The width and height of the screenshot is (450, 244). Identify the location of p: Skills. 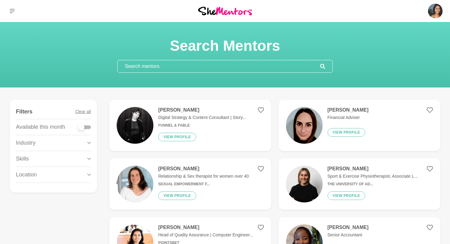
(22, 159).